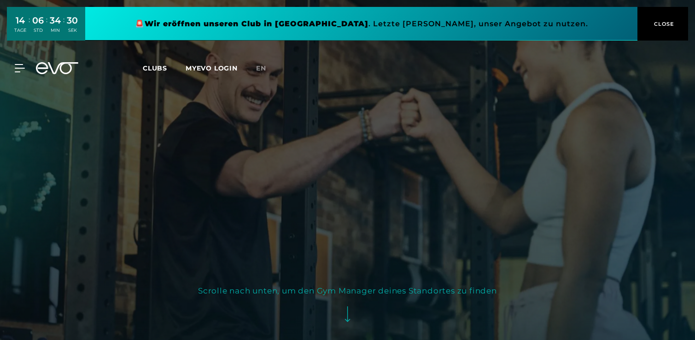 This screenshot has height=340, width=695. I want to click on div: 30, so click(72, 20).